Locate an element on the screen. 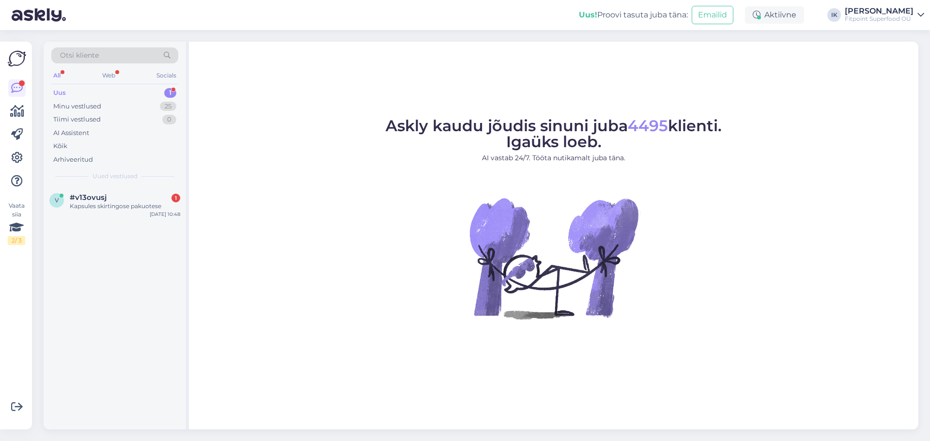 The image size is (930, 441). div: All is located at coordinates (57, 76).